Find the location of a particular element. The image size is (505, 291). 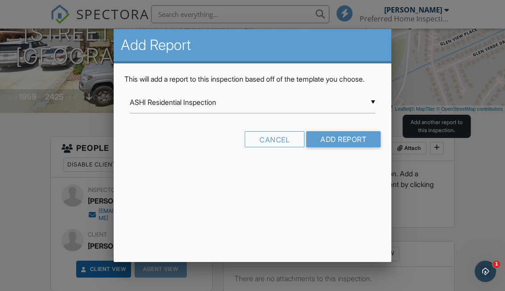

input: Add Report is located at coordinates (343, 139).